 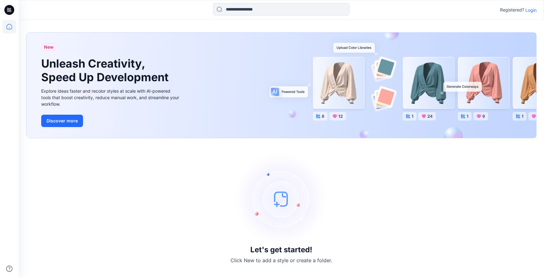 I want to click on button: Discover more, so click(x=62, y=121).